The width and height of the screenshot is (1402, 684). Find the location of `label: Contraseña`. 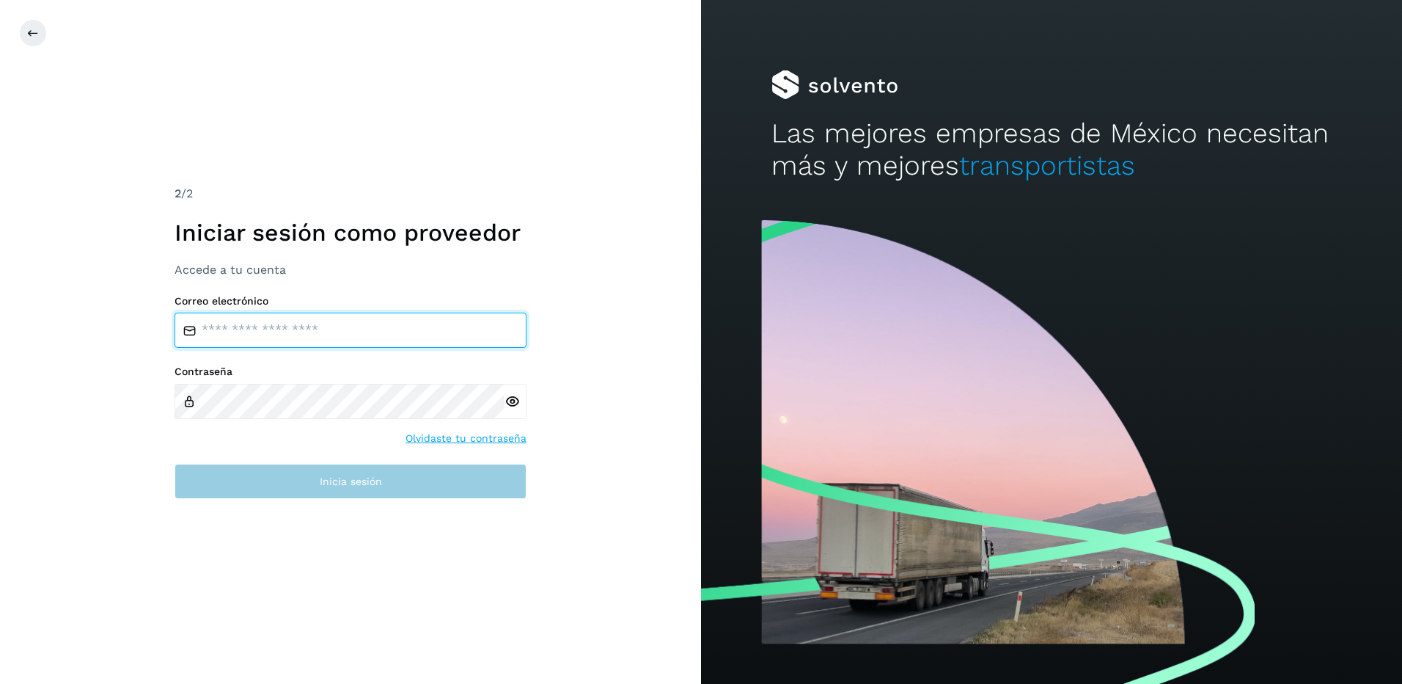

label: Contraseña is located at coordinates (351, 371).